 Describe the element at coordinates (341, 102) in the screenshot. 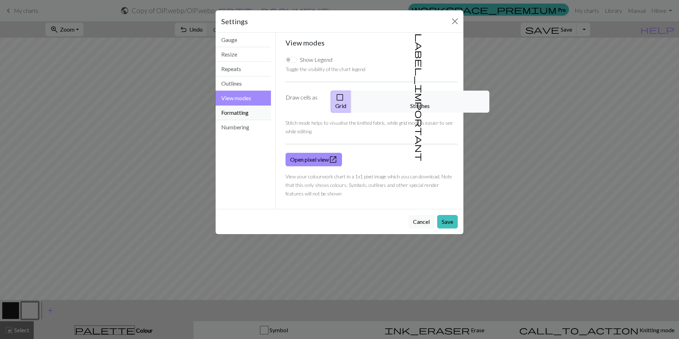

I see `button: Grid` at that location.